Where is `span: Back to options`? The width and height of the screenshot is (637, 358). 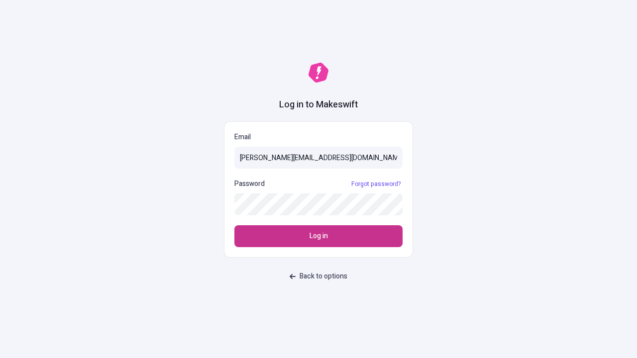
span: Back to options is located at coordinates (323, 277).